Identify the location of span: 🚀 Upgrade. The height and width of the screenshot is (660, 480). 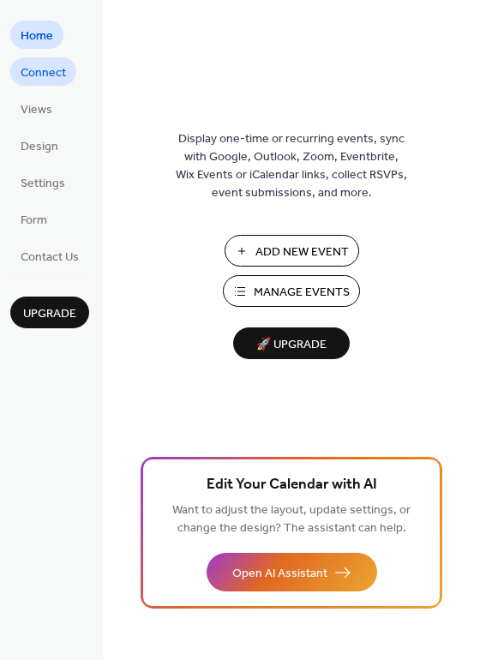
(291, 344).